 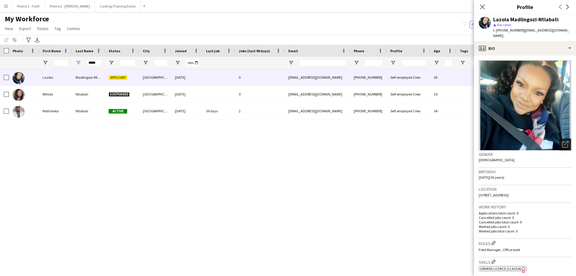 I want to click on p: Applications total count: 0, so click(x=525, y=213).